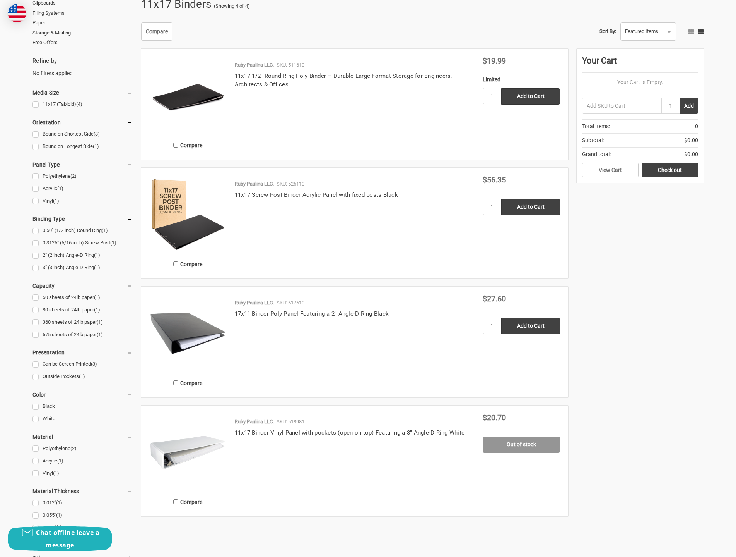  What do you see at coordinates (188, 452) in the screenshot?
I see `a: 11x17 Binder Vinyl Panel with pockets Featuring a 3" Angle-D Ring White` at bounding box center [188, 452].